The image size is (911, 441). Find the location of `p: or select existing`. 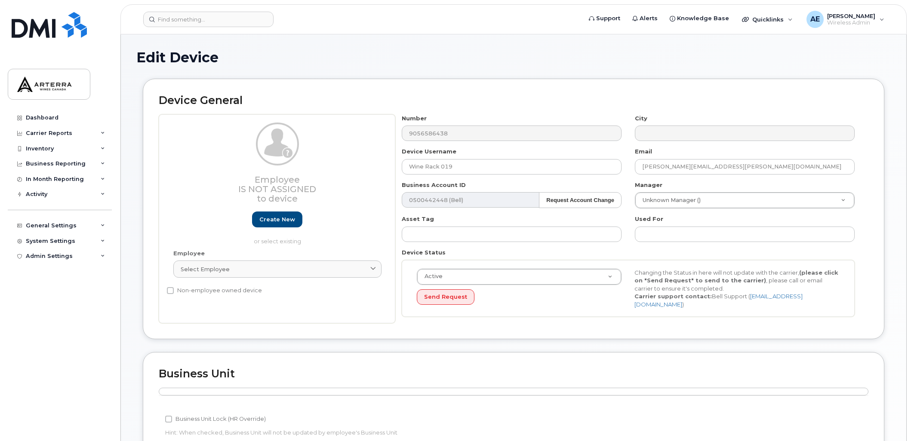

p: or select existing is located at coordinates (277, 241).